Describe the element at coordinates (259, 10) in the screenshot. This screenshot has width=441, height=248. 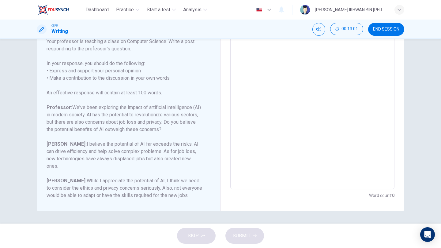
I see `img: en` at that location.